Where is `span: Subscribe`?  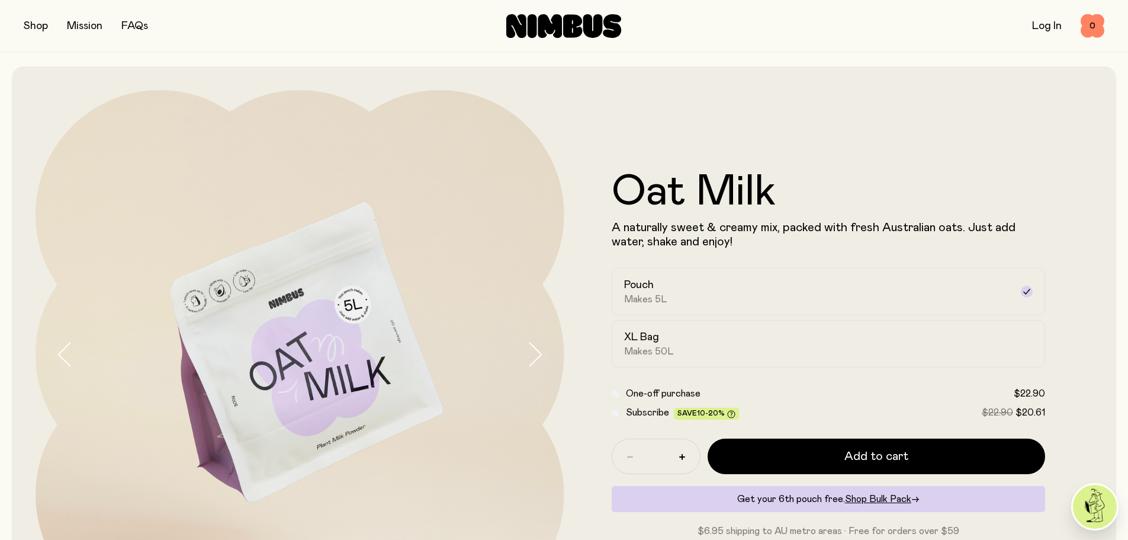
span: Subscribe is located at coordinates (647, 412).